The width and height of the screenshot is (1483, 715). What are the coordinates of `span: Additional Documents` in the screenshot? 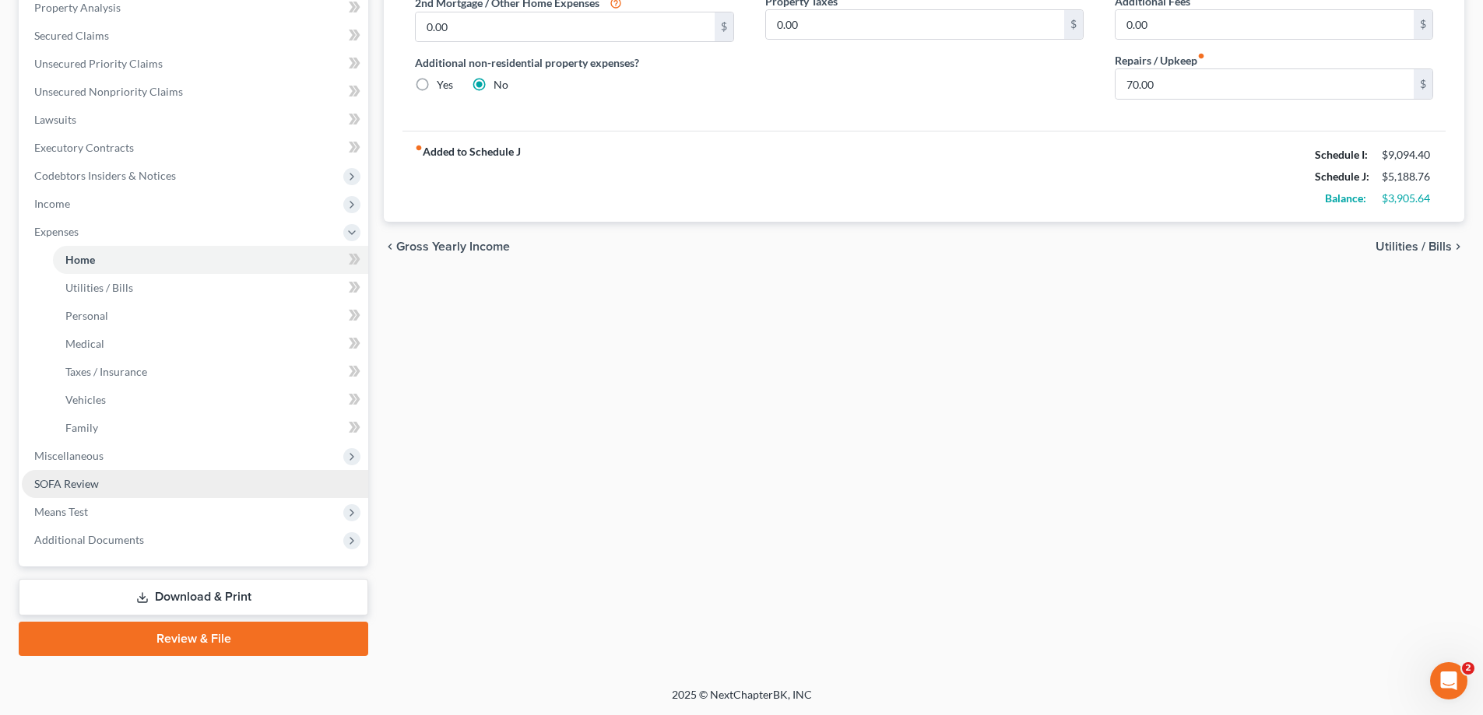 It's located at (89, 539).